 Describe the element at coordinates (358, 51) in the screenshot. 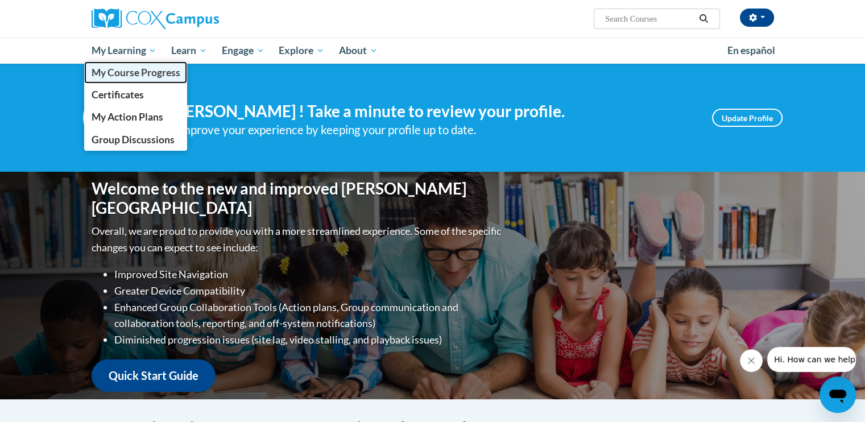

I see `a: About` at that location.